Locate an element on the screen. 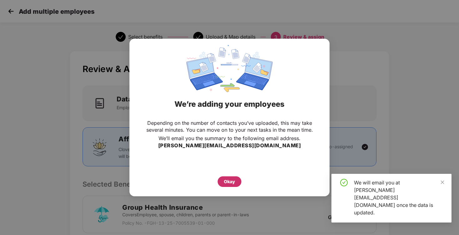  div: We’re adding your employees is located at coordinates (229, 104).